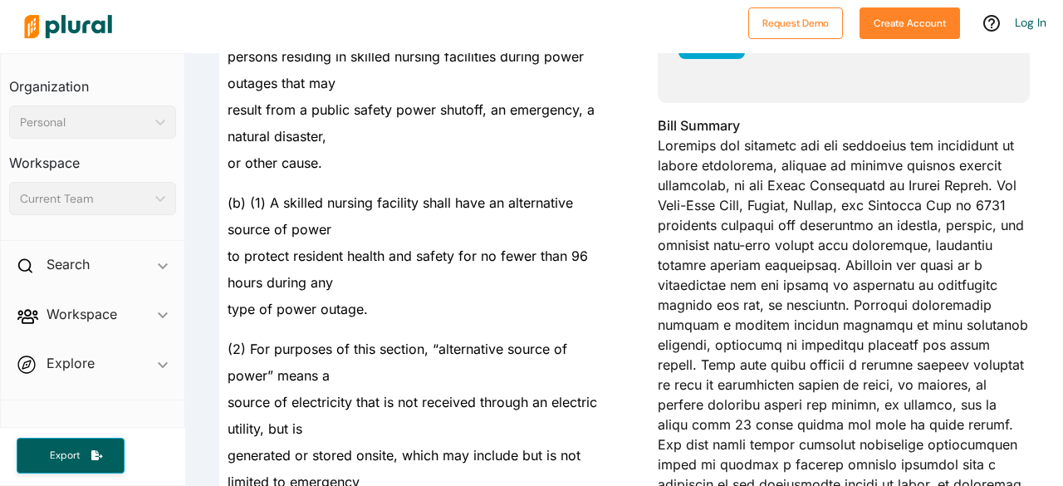  Describe the element at coordinates (275, 163) in the screenshot. I see `span: or other cause.` at that location.